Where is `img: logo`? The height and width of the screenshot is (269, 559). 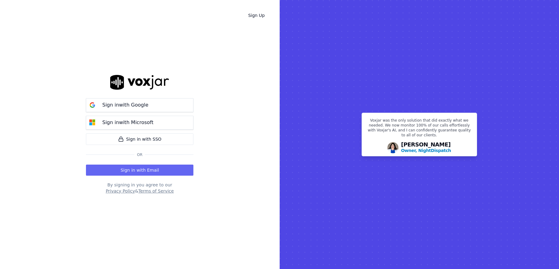
img: logo is located at coordinates (140, 82).